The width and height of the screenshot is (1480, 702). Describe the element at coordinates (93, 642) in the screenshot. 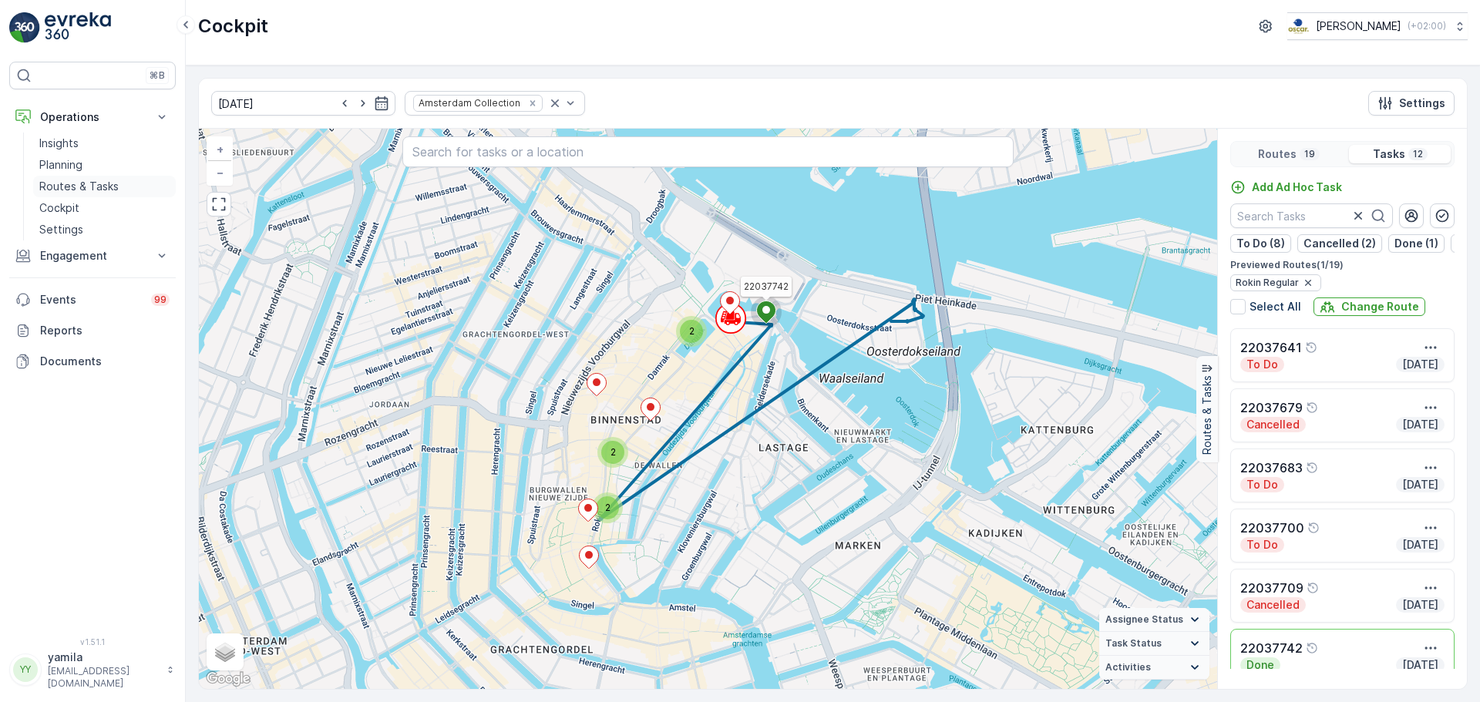

I see `span: v 1.51.1` at that location.